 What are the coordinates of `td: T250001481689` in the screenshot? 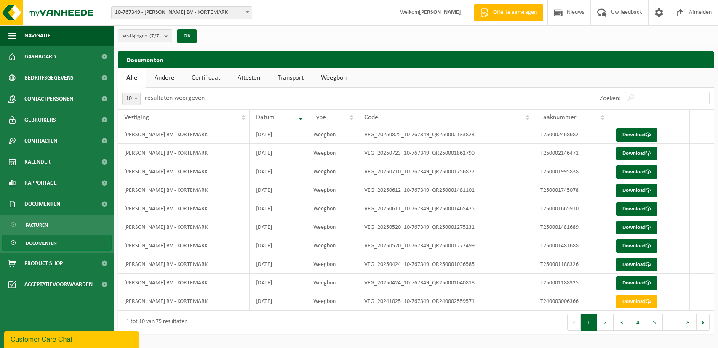 It's located at (571, 227).